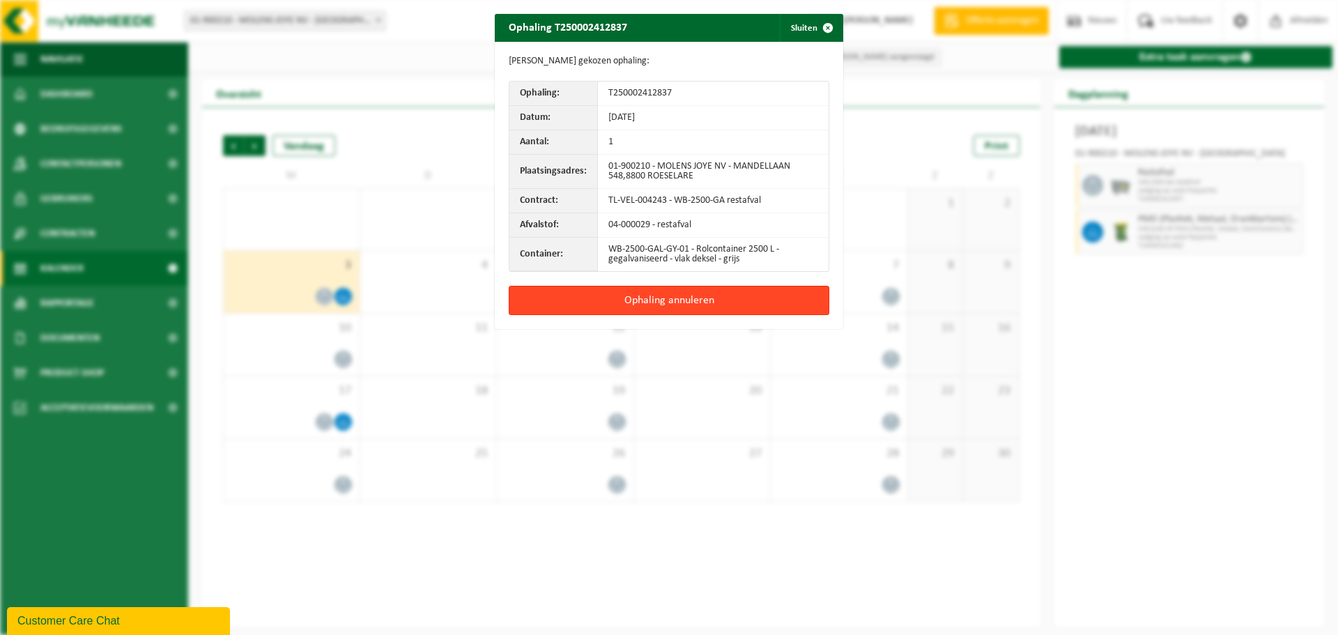  I want to click on td: TL-VEL-004243 - WB-2500-GA restafval, so click(713, 201).